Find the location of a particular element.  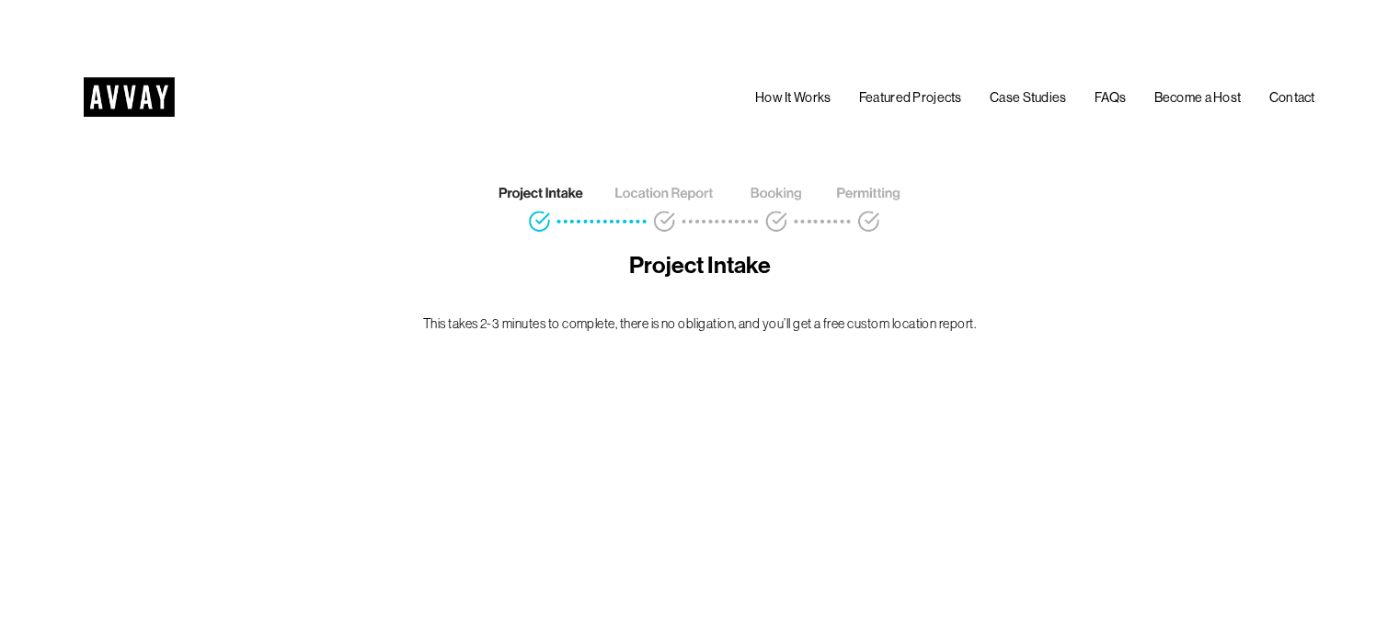

img: AVVAY - The First Nationwide Location Scouting Co. is located at coordinates (129, 97).